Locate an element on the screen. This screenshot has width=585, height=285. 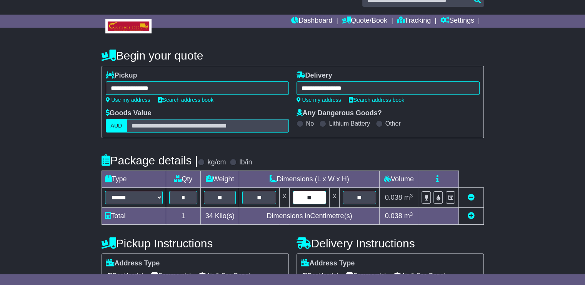
h4: Pickup Instructions is located at coordinates (195, 243).